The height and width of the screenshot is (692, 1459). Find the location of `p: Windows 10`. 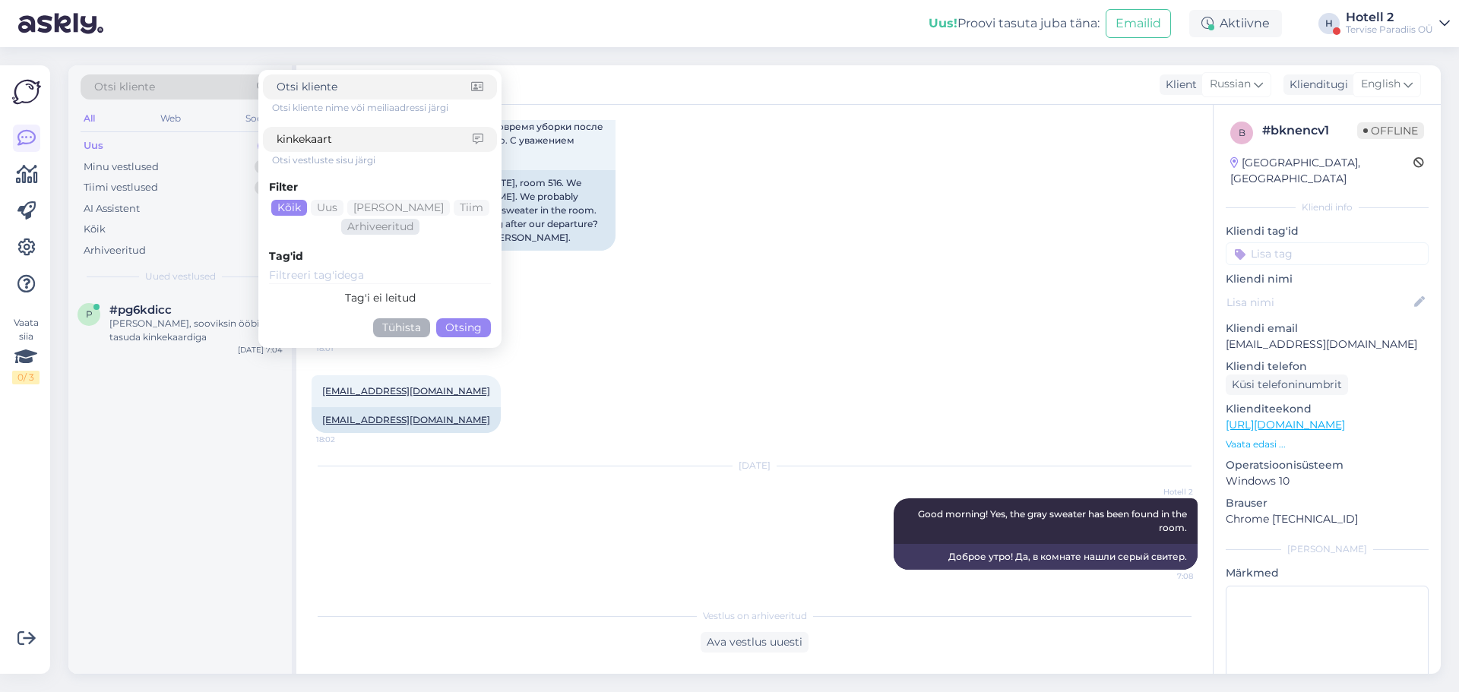

p: Windows 10 is located at coordinates (1327, 481).